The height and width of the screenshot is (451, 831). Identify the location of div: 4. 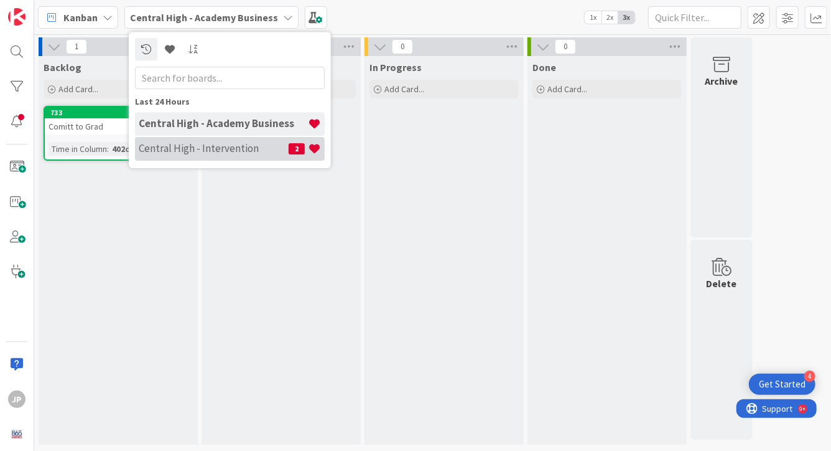
(810, 376).